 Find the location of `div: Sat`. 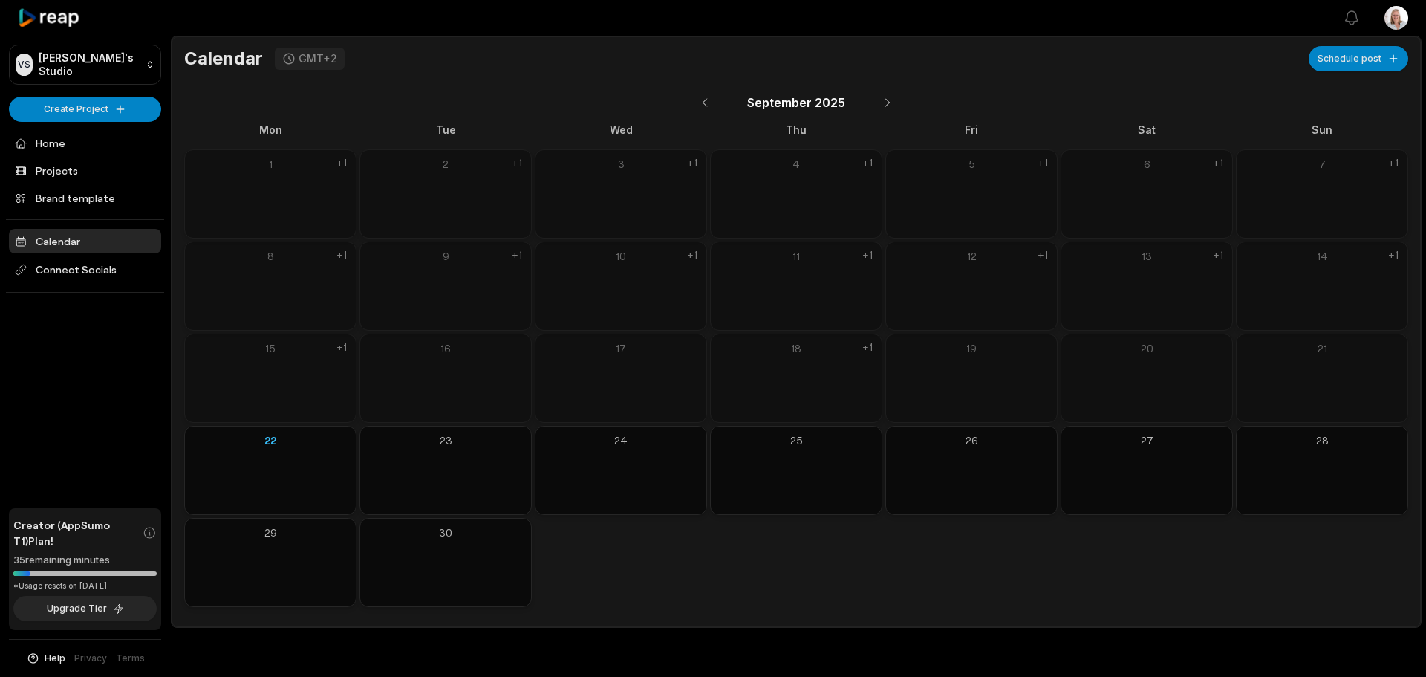

div: Sat is located at coordinates (1147, 129).